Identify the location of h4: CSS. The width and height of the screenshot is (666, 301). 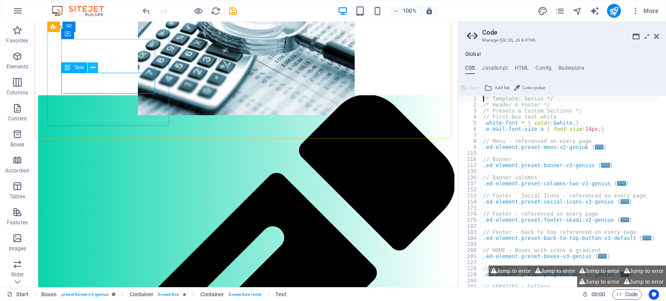
(470, 70).